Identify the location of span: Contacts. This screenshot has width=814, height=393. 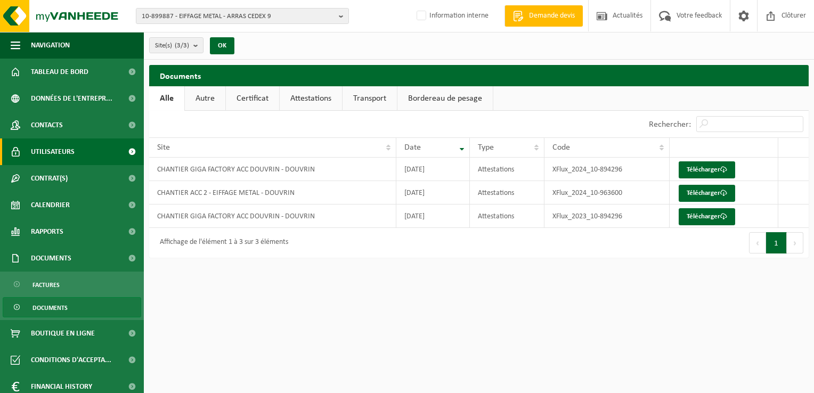
(47, 125).